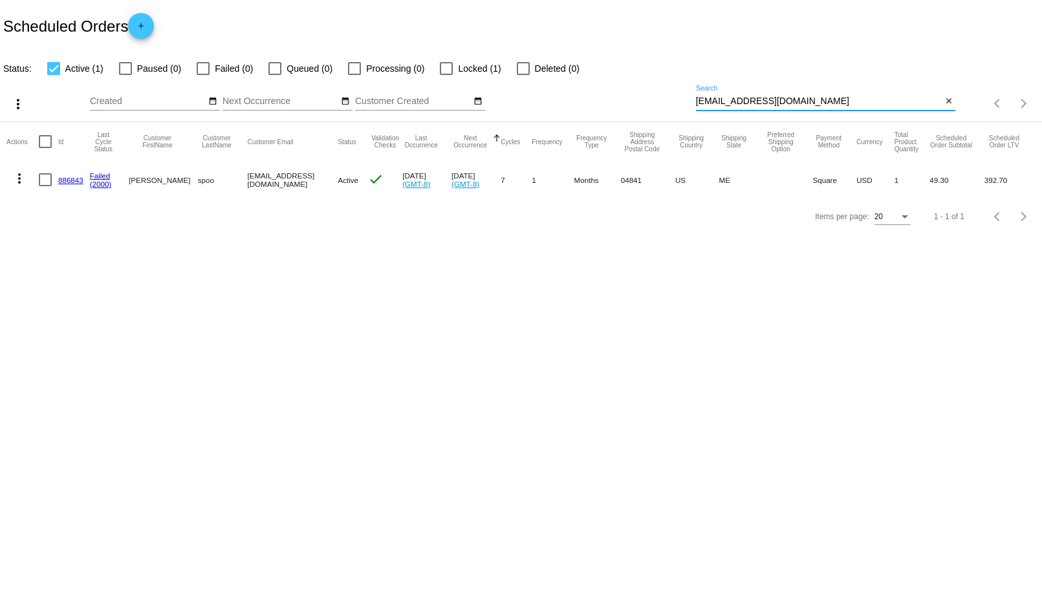  What do you see at coordinates (592, 142) in the screenshot?
I see `button: Change sorting for FrequencyType` at bounding box center [592, 142].